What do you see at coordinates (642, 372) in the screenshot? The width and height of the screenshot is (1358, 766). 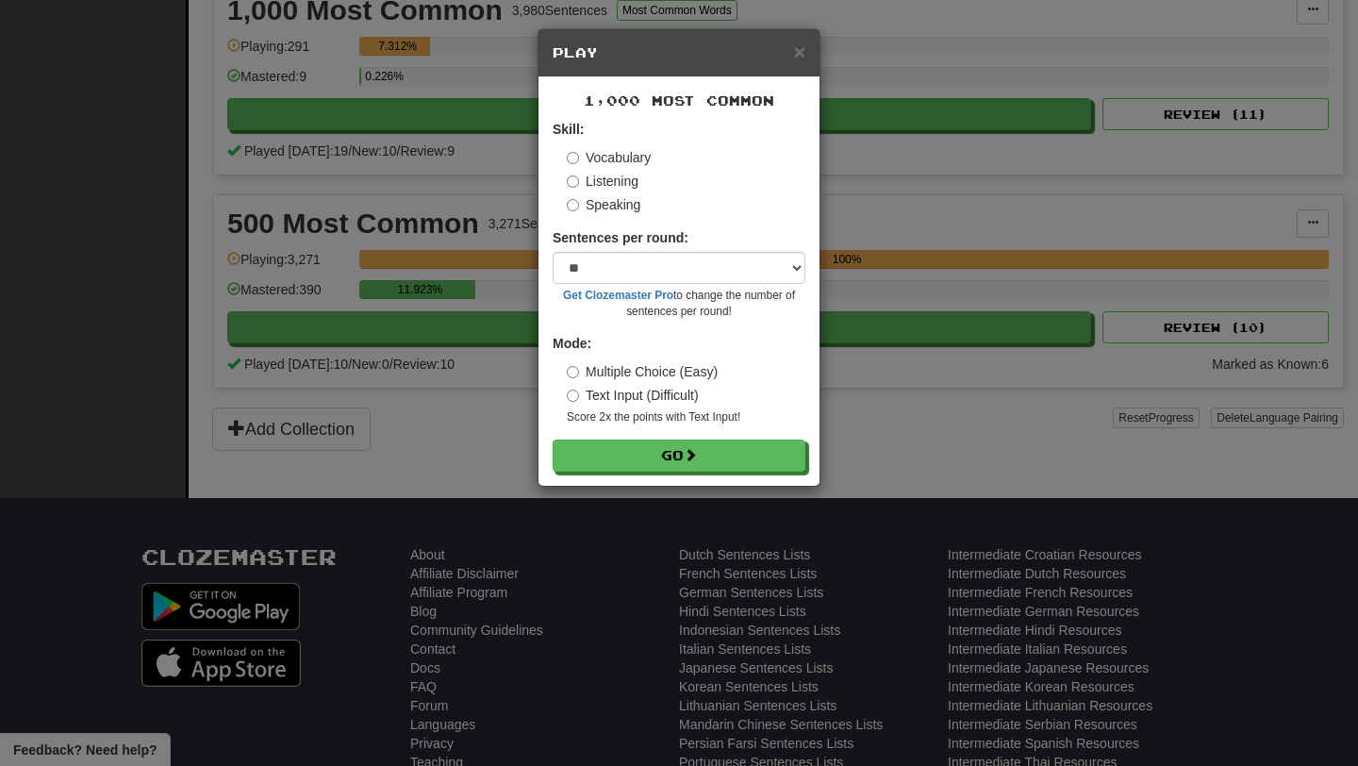 I see `label: Multiple Choice (Easy)` at bounding box center [642, 372].